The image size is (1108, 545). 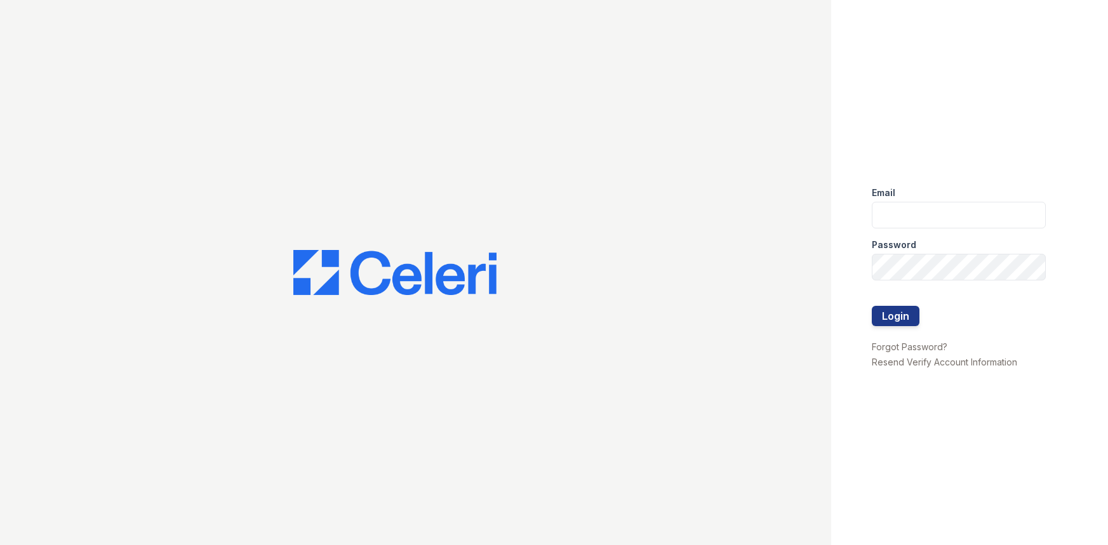 I want to click on img: CE_Logo_Blue-a8612792a0a2168367f1c8372b55b34899dd931a85d93a1a3d3e32e68fde9ad4.png, so click(x=395, y=273).